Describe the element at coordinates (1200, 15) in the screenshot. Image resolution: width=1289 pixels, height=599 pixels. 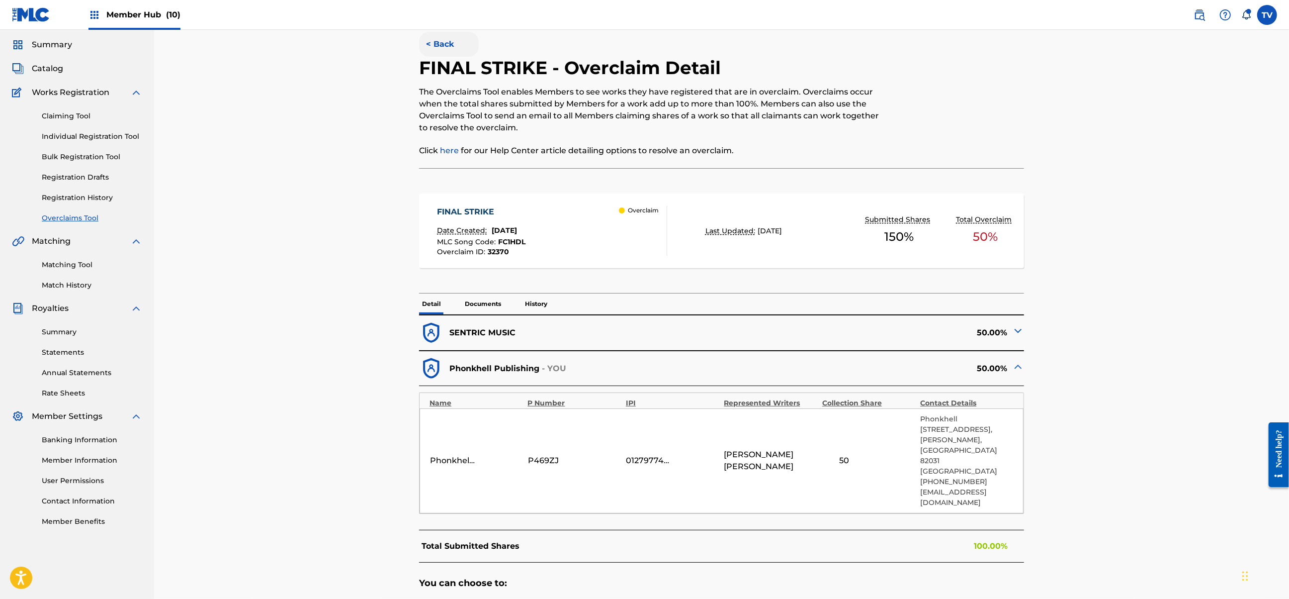
I see `a: Public Search` at that location.